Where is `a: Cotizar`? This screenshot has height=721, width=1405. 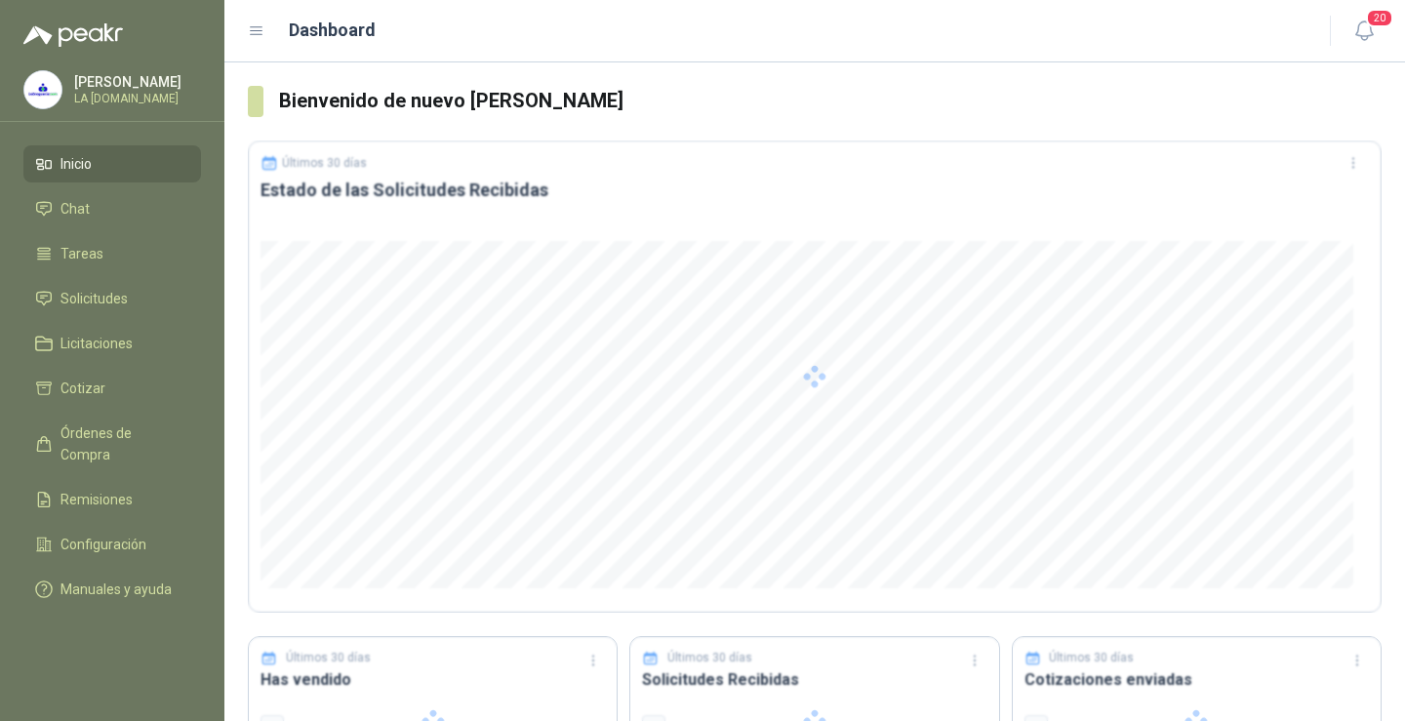
a: Cotizar is located at coordinates (112, 388).